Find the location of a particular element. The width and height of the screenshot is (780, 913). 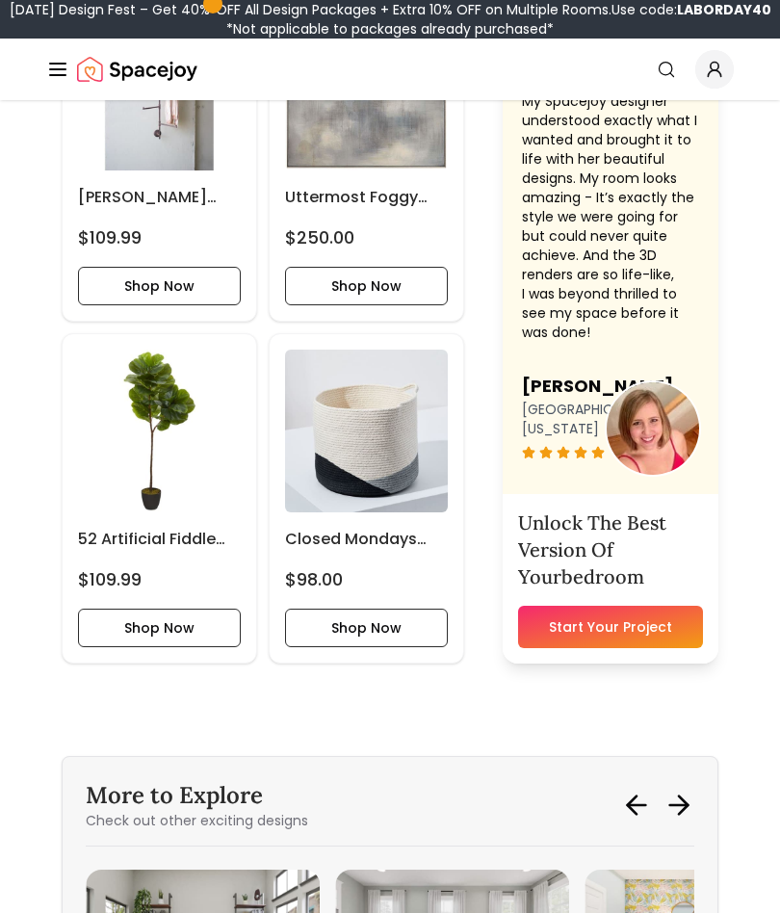

h3: Unlock The Best Version Of Your bedroom is located at coordinates (611, 550).